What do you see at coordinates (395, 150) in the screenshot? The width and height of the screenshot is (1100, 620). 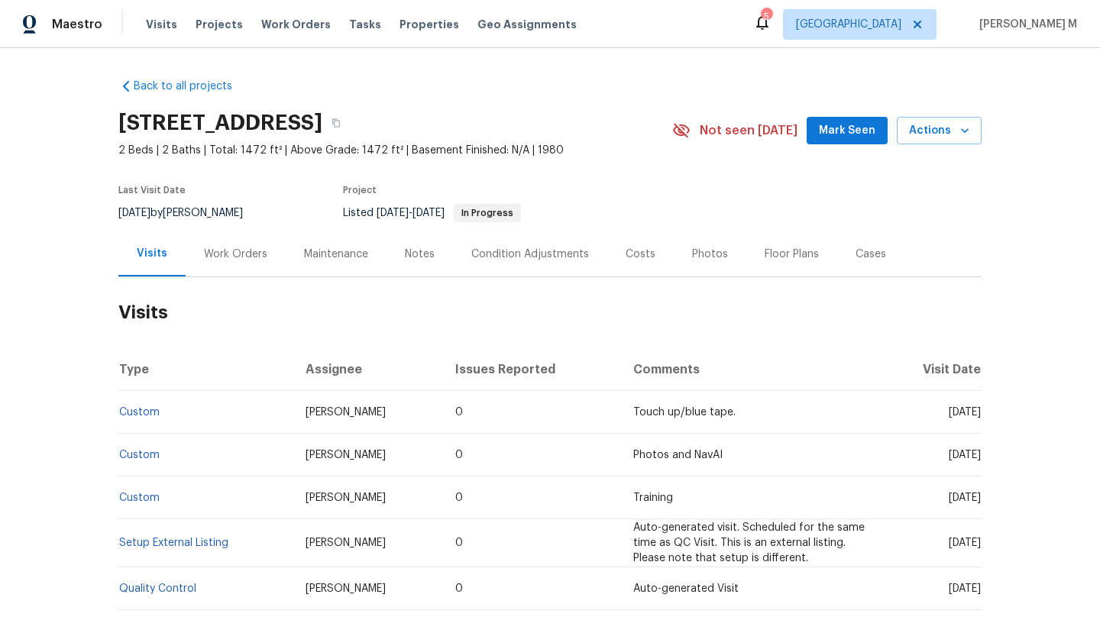 I see `span: 2 Beds | 2 Baths | Total: 1472 ft² | Above Grade: 1472 ft² | Basement Finished: N/A | 1980` at bounding box center [395, 150].